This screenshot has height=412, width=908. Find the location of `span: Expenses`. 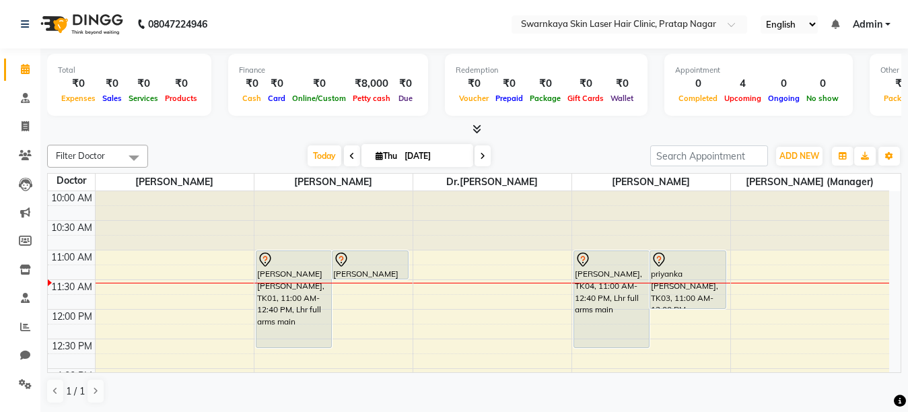

span: Expenses is located at coordinates (78, 98).